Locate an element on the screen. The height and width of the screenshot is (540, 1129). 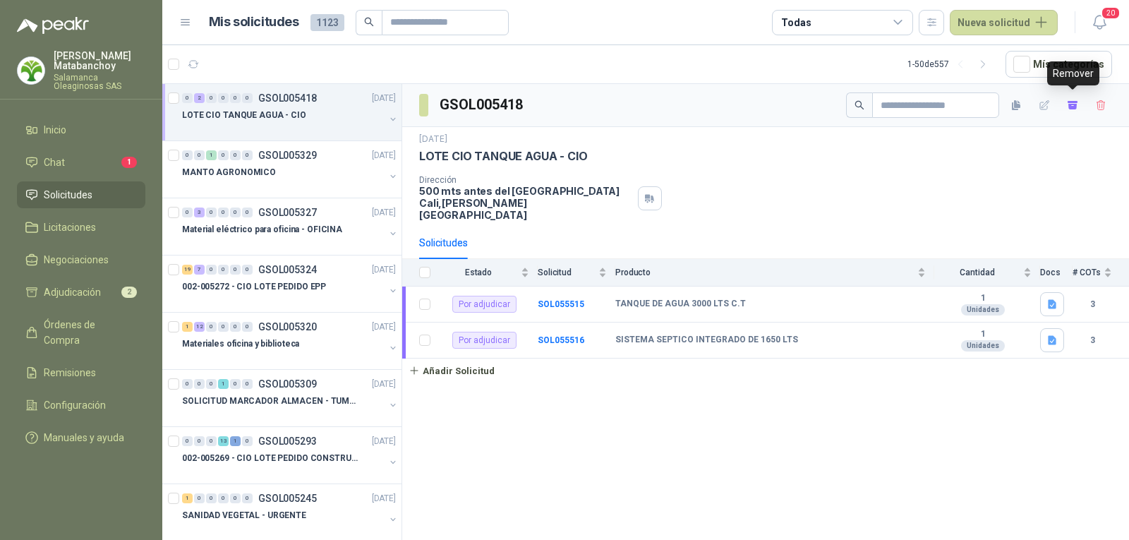
th: Estado is located at coordinates (488, 272).